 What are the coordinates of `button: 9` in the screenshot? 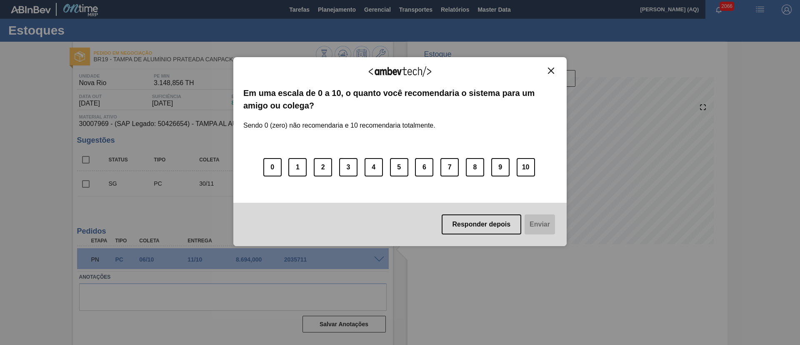 It's located at (500, 167).